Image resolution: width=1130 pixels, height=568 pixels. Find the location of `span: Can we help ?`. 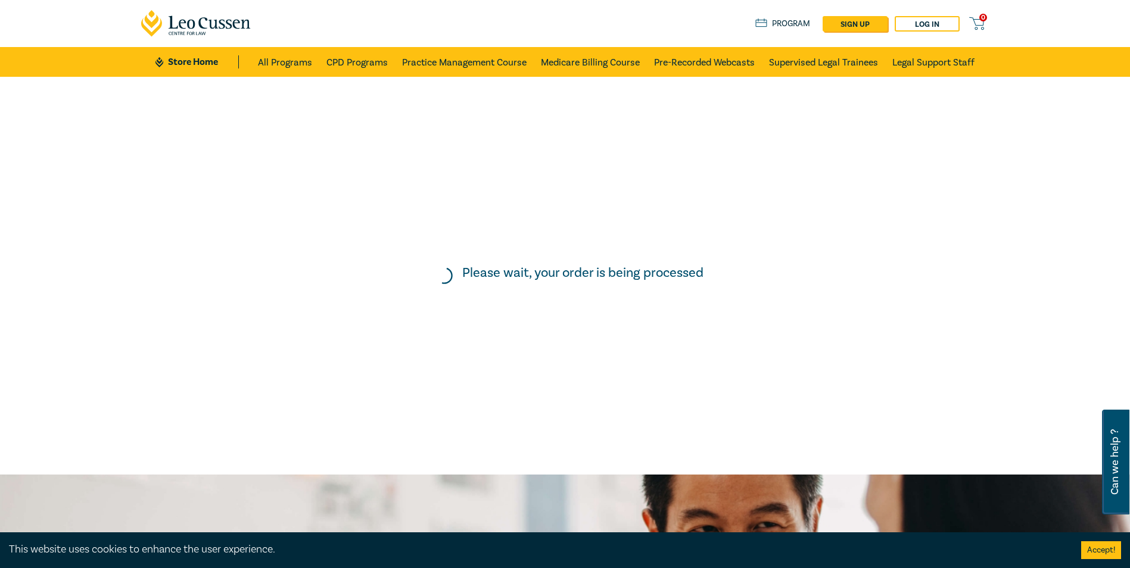

span: Can we help ? is located at coordinates (1115, 462).